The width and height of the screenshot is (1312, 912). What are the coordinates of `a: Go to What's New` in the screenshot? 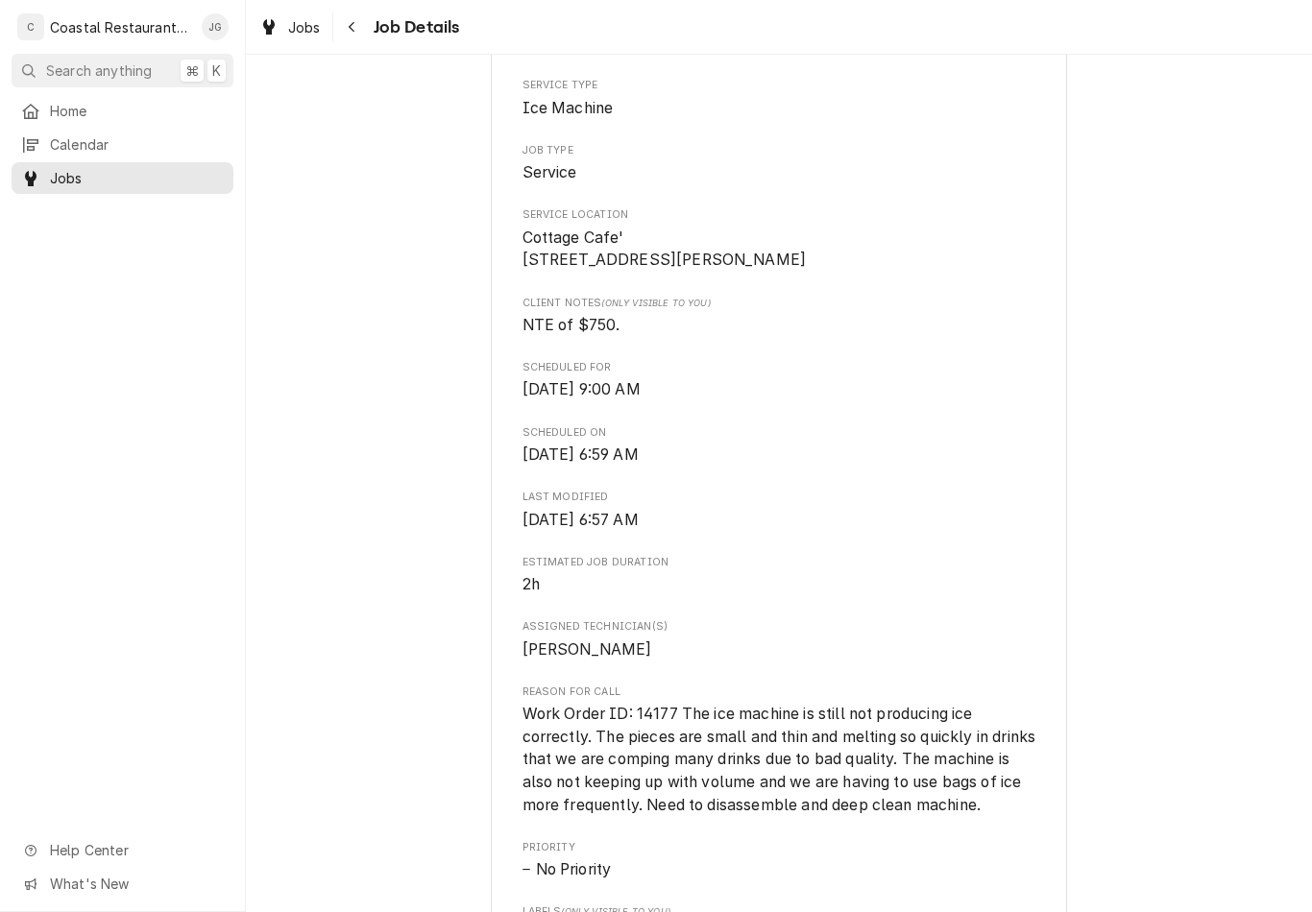 It's located at (122, 884).